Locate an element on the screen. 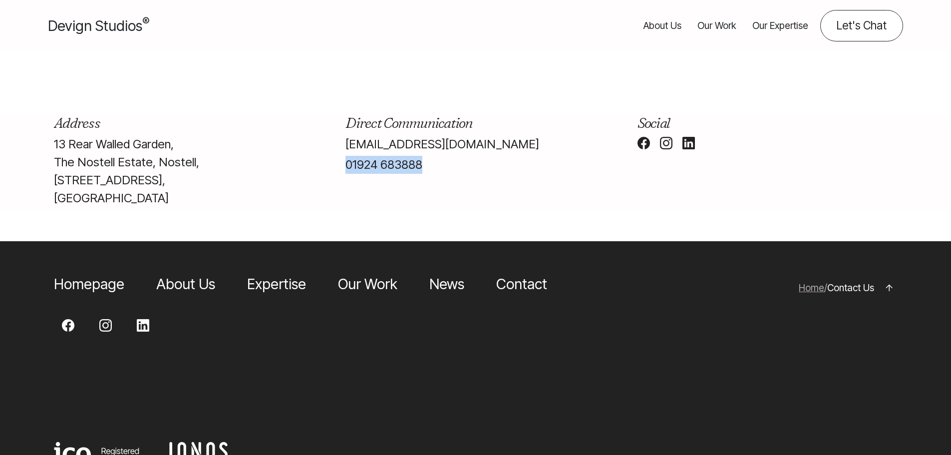 This screenshot has width=951, height=455. a: Devign Studios® Homepage is located at coordinates (98, 25).